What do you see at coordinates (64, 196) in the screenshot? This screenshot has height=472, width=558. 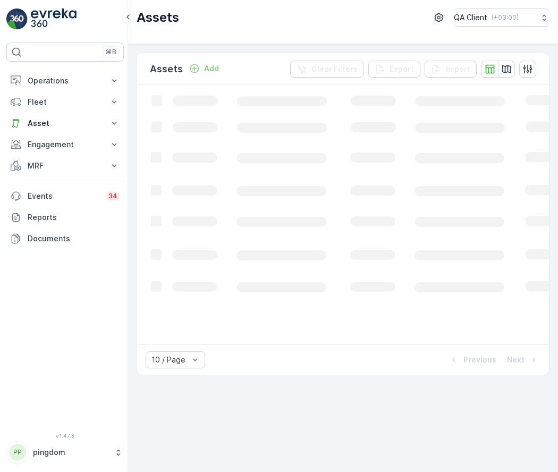 I see `p: Events` at bounding box center [64, 196].